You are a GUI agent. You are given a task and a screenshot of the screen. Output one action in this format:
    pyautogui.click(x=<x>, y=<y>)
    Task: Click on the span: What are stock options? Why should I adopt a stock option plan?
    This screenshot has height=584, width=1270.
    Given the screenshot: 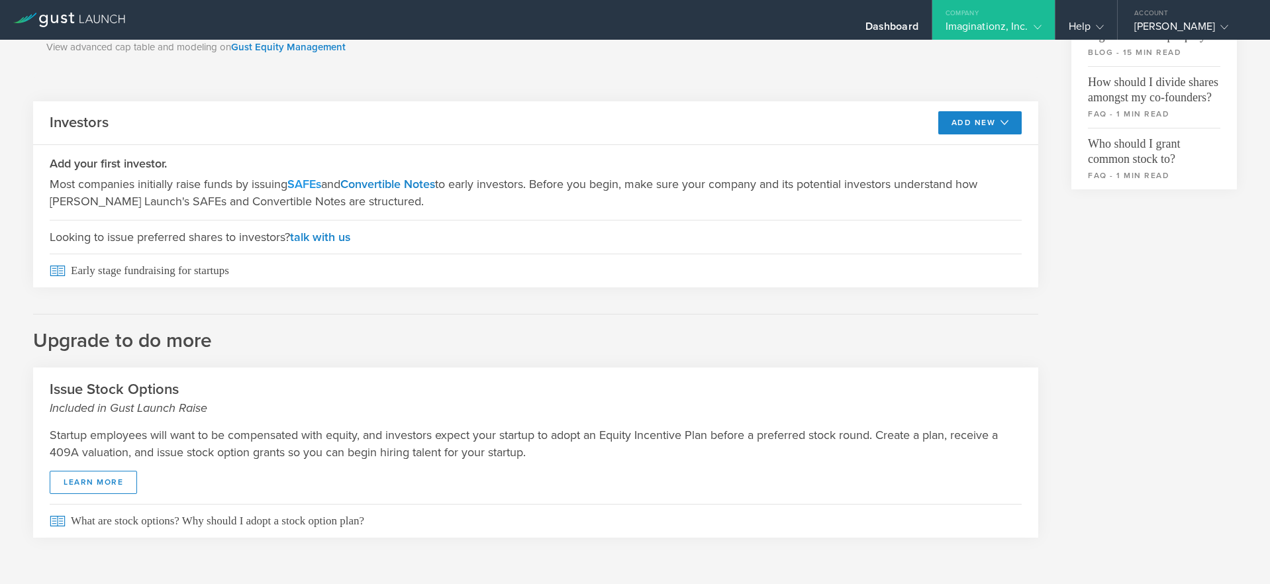 What is the action you would take?
    pyautogui.click(x=536, y=521)
    